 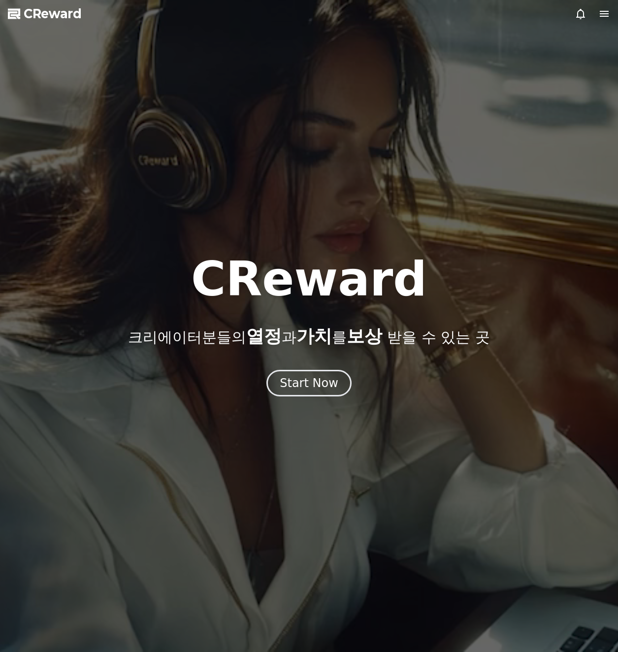 I want to click on p: 크리에이터분들의 과 를 받을 수 있는 곳, so click(x=309, y=337).